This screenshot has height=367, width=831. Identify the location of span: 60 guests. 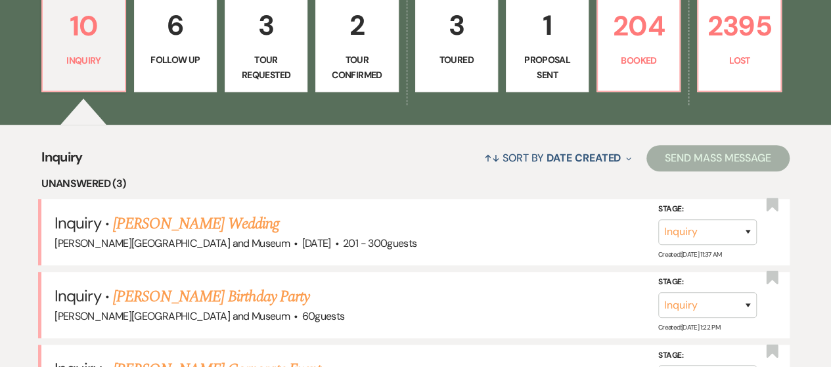
(323, 316).